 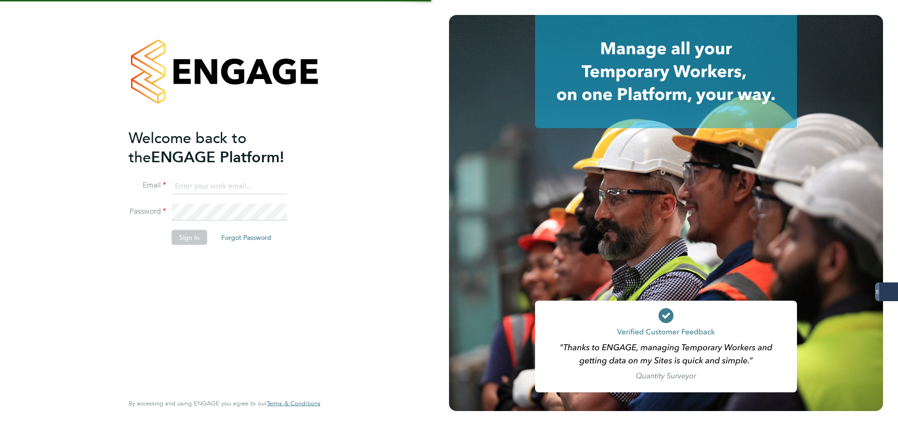 I want to click on span: Terms & Conditions, so click(x=293, y=403).